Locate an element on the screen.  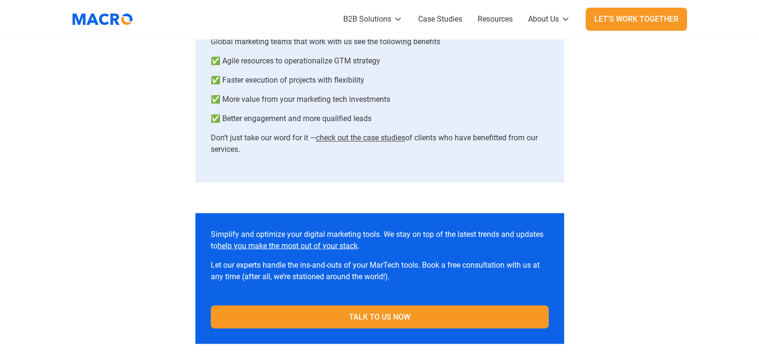
p: Let our experts handle the ins-and-outs of your MarTech tools. Book a free consultation with us a... is located at coordinates (380, 270).